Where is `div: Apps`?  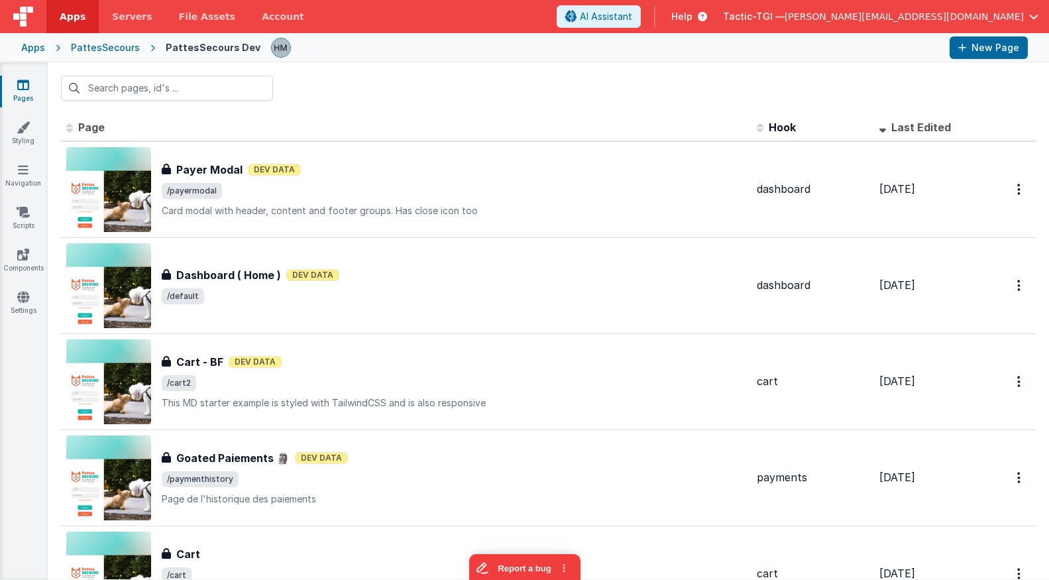
div: Apps is located at coordinates (33, 48).